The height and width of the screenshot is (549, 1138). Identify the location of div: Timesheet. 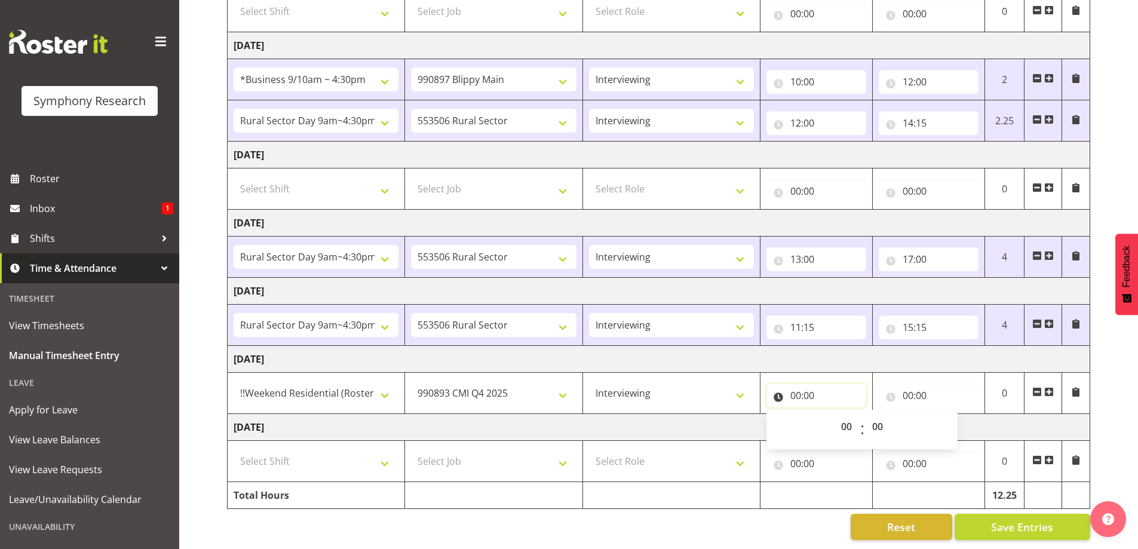
(90, 298).